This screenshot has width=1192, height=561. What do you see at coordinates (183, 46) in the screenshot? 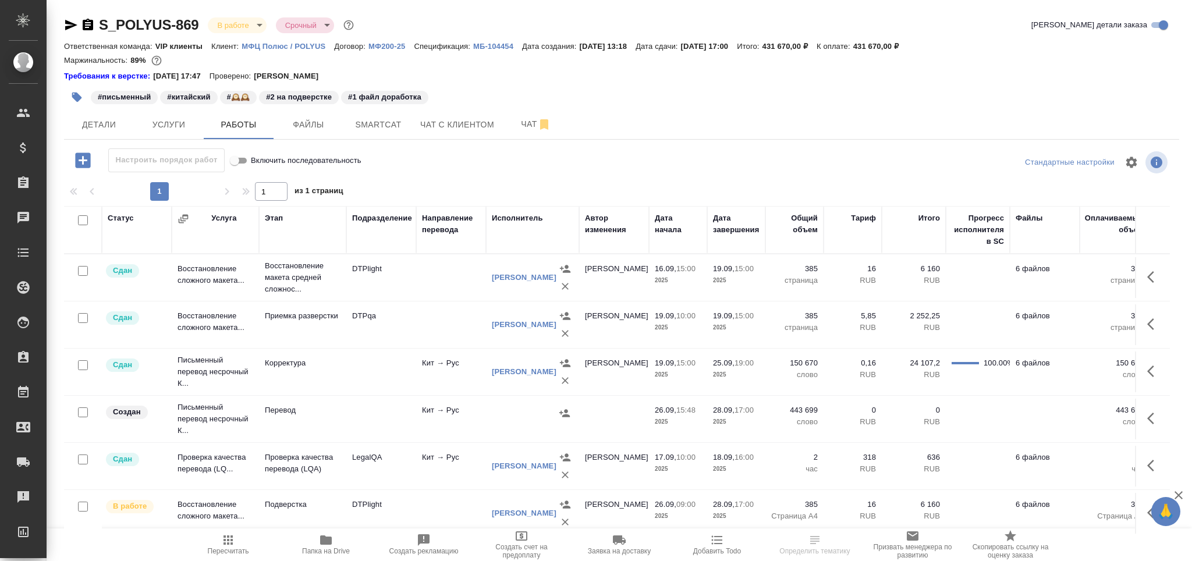
I see `p: VIP клиенты` at bounding box center [183, 46].